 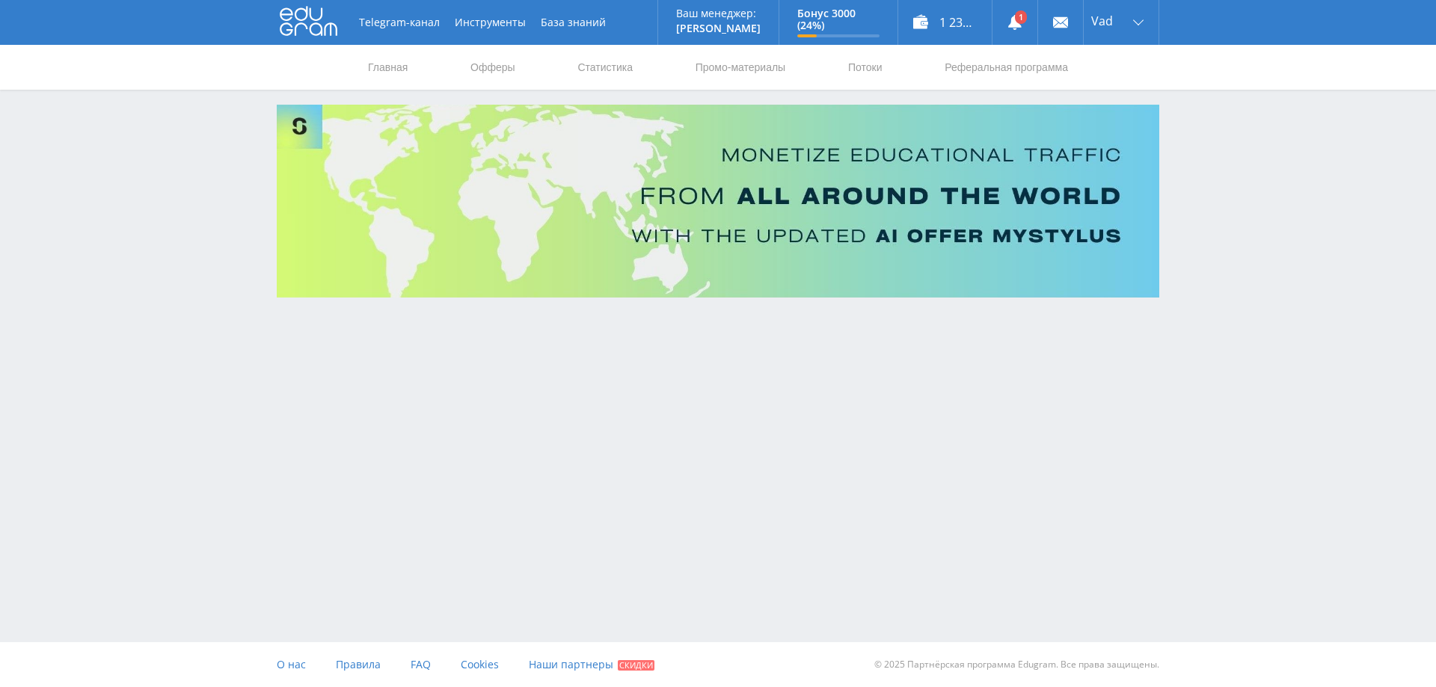 What do you see at coordinates (358, 665) in the screenshot?
I see `a: Правила` at bounding box center [358, 665].